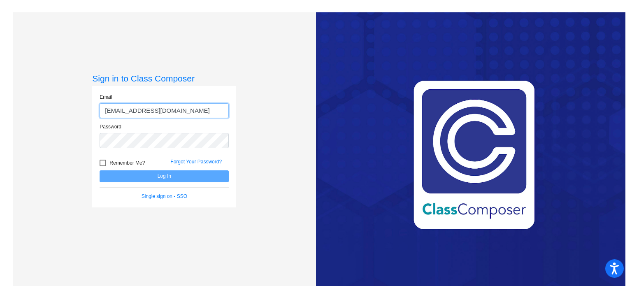 This screenshot has height=286, width=632. I want to click on a: Forgot Your Password?, so click(196, 162).